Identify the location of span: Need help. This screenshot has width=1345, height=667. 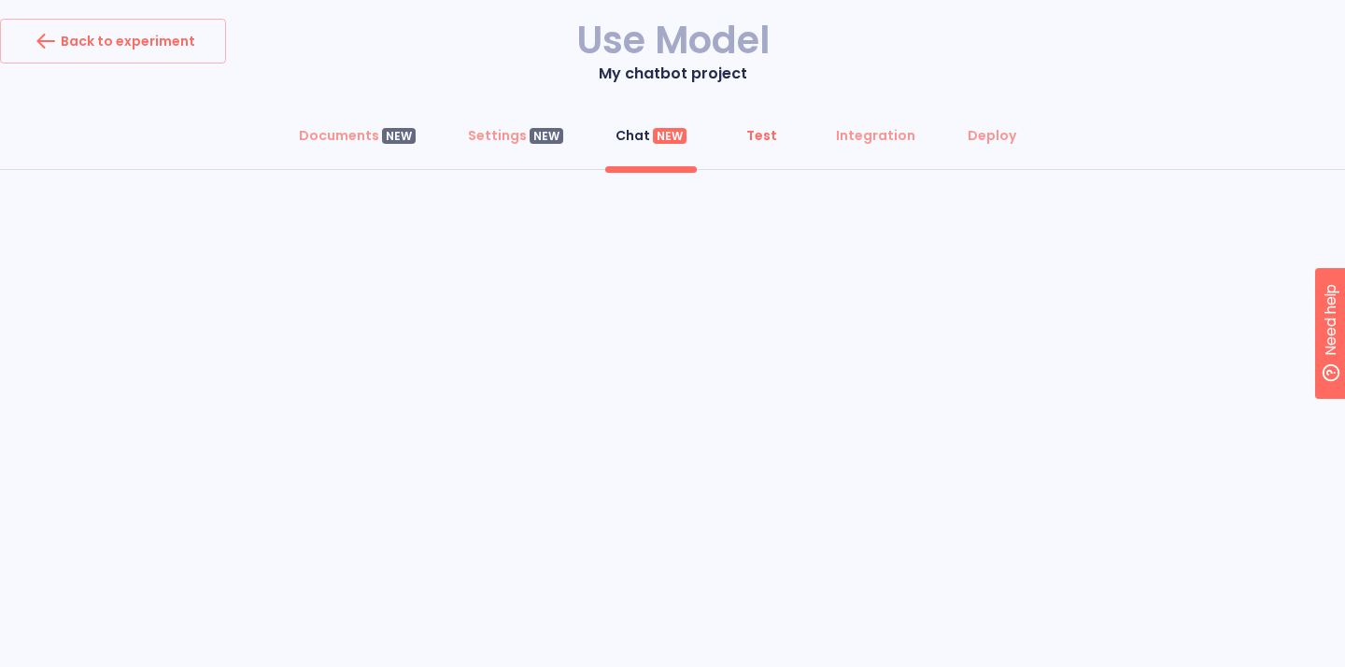
(79, 16).